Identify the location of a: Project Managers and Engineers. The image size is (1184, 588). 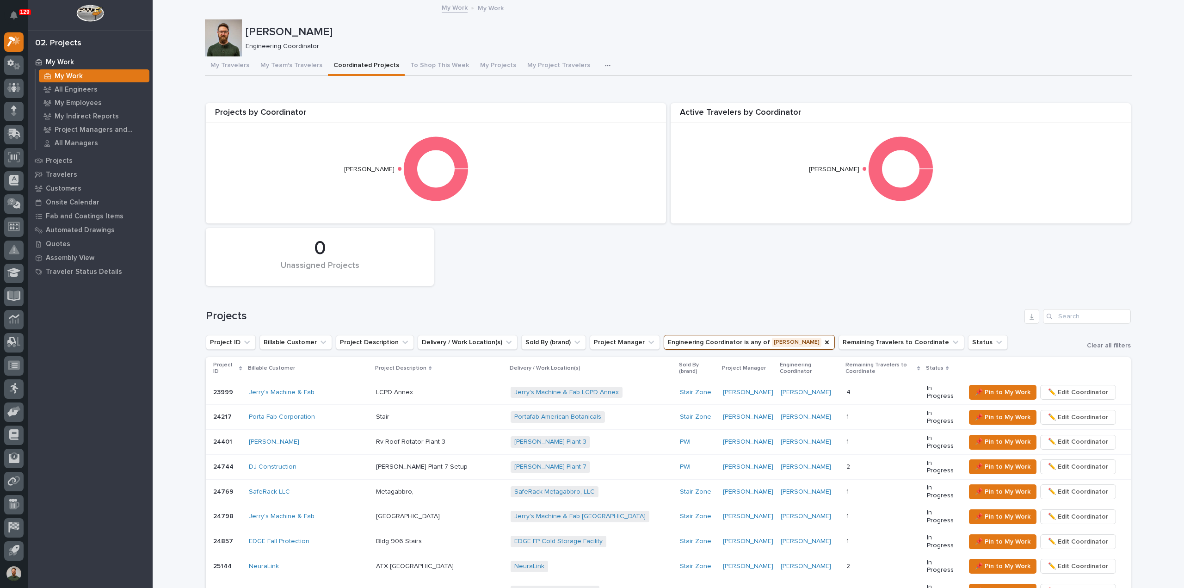
(94, 129).